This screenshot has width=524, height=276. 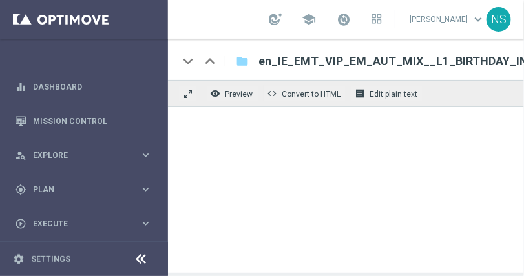 I want to click on button: person_search Explore keyboard_arrow_right, so click(x=83, y=156).